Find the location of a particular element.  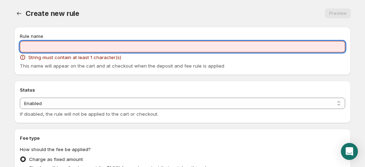

span: Charge as fixed amount is located at coordinates (56, 159).